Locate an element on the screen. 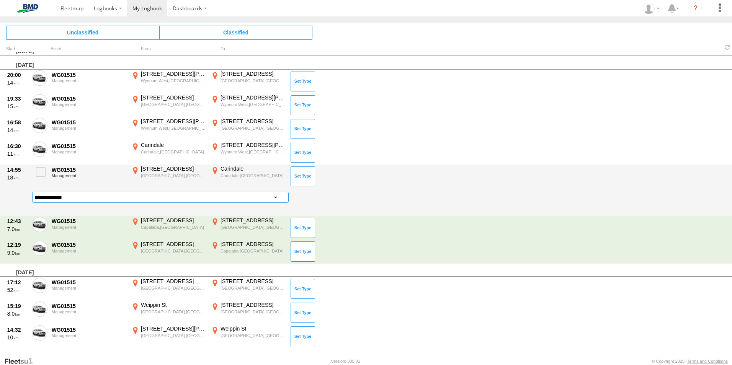 This screenshot has height=365, width=732. div: 14:32 is located at coordinates (18, 330).